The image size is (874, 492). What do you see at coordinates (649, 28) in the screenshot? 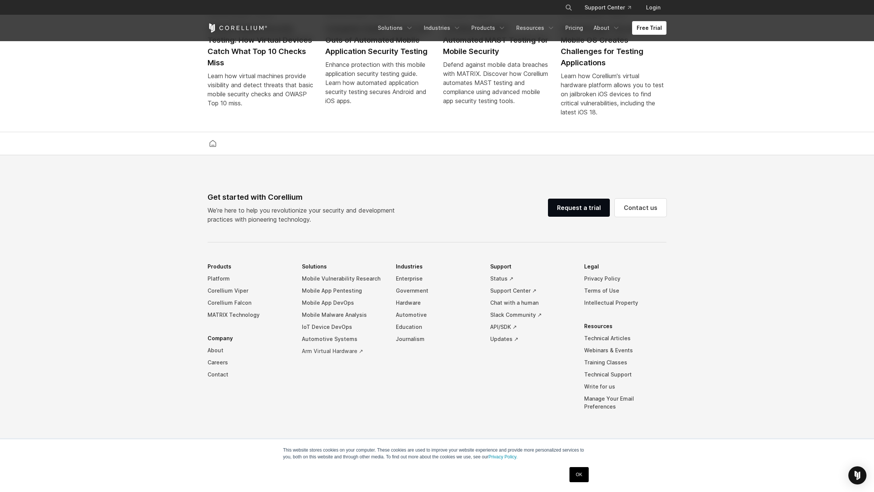
I see `a: Free Trial` at bounding box center [649, 28].